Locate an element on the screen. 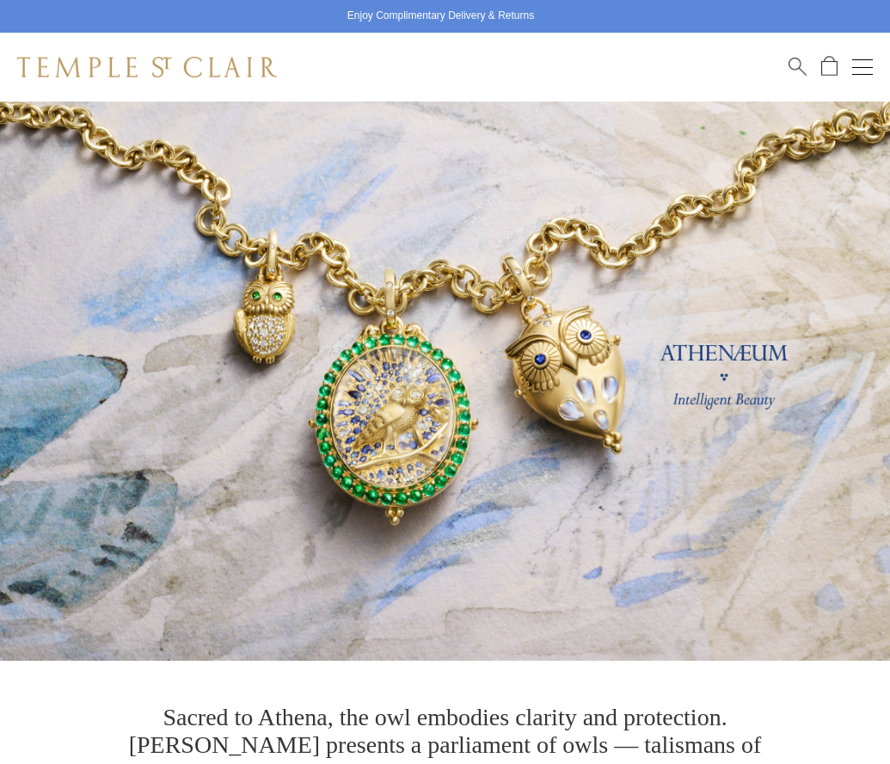  a: Open Shopping Bag is located at coordinates (829, 66).